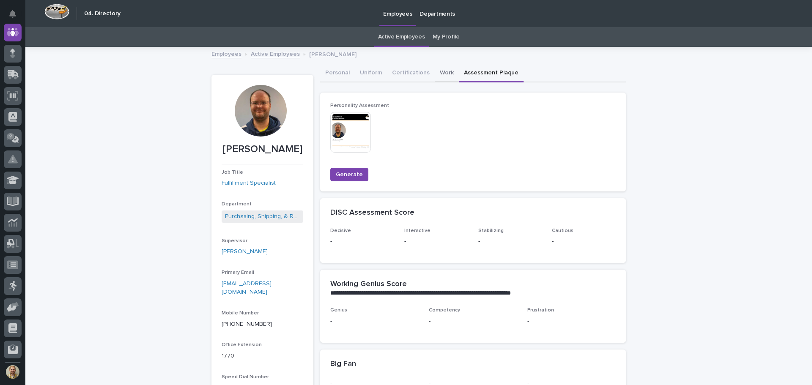 The height and width of the screenshot is (385, 812). Describe the element at coordinates (343, 364) in the screenshot. I see `h2: Big Fan` at that location.